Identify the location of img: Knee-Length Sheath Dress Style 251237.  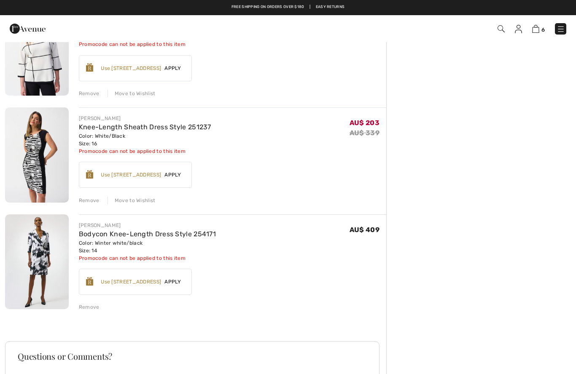
(37, 155).